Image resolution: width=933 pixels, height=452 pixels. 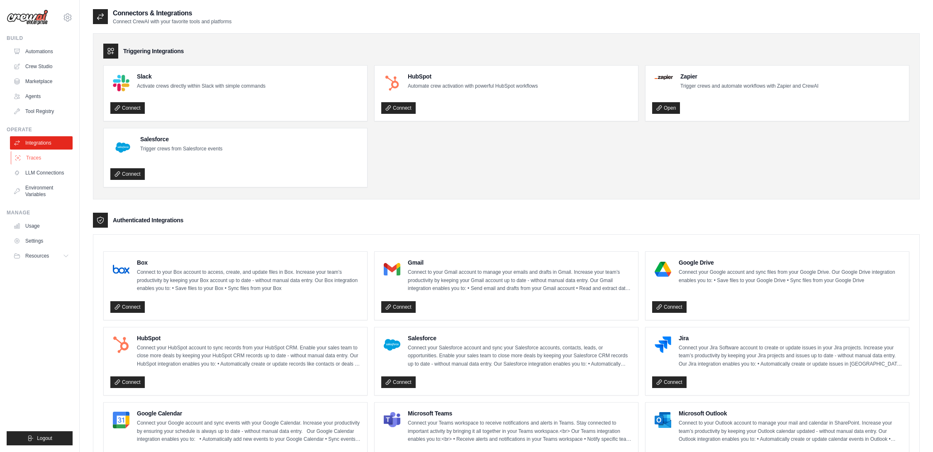 What do you see at coordinates (41, 226) in the screenshot?
I see `a: Usage` at bounding box center [41, 226].